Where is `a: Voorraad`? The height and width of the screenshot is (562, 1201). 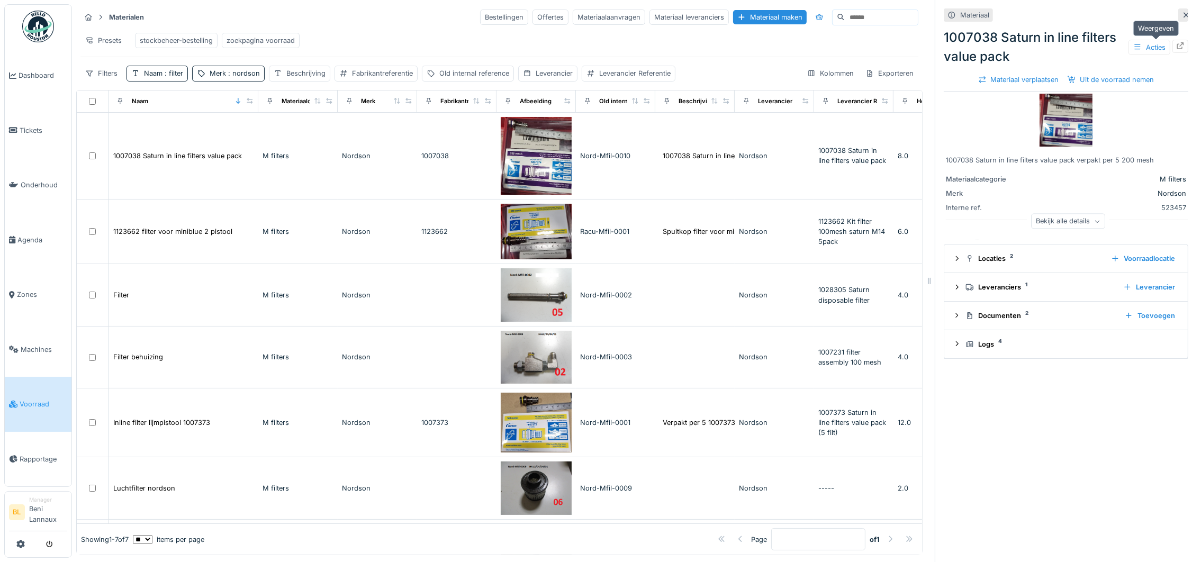 a: Voorraad is located at coordinates (38, 404).